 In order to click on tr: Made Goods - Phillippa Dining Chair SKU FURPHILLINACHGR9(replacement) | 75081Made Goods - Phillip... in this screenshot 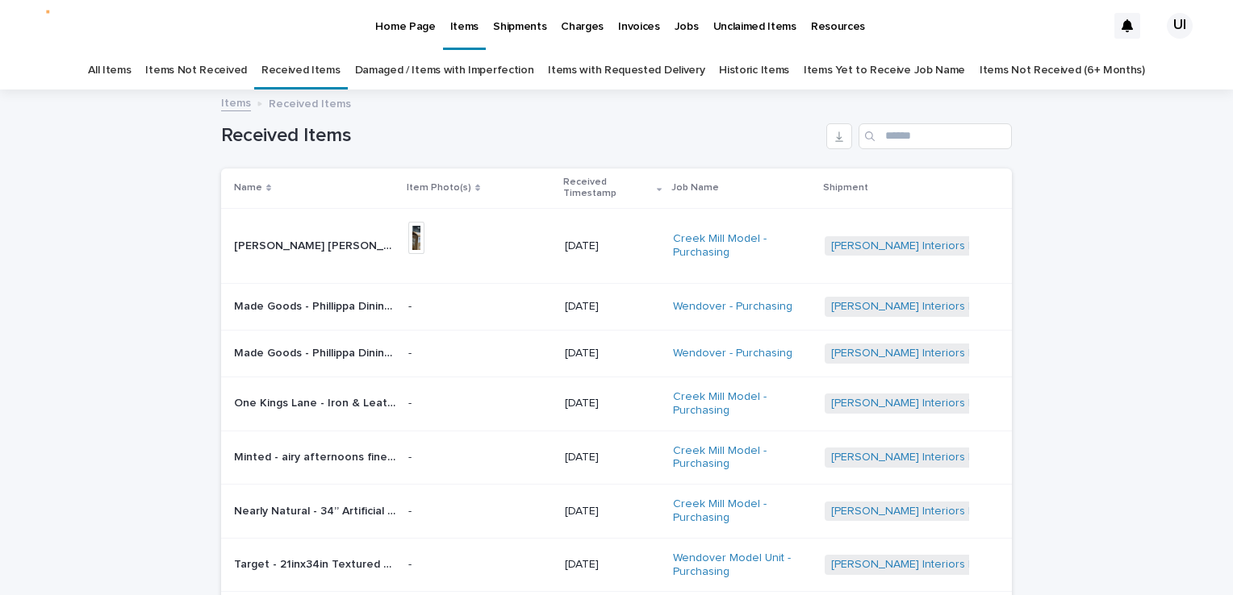, I will do `click(616, 307)`.